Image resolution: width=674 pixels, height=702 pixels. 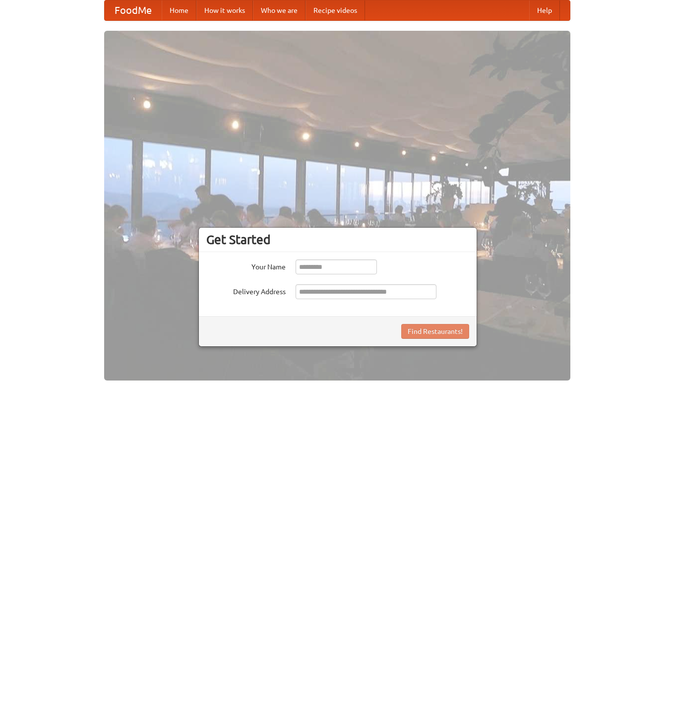 What do you see at coordinates (545, 10) in the screenshot?
I see `a: Help` at bounding box center [545, 10].